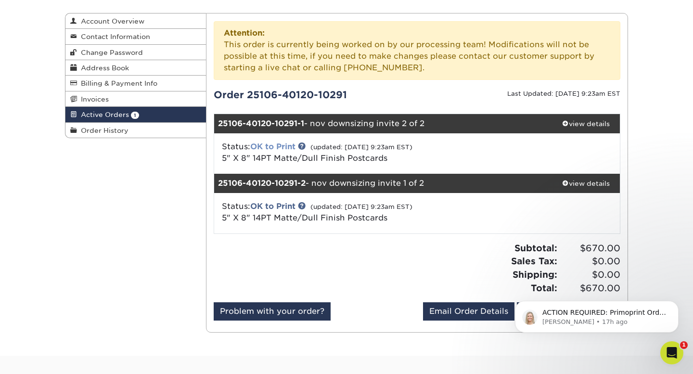  Describe the element at coordinates (383, 183) in the screenshot. I see `div: - nov downsizing invite 1 of 2` at that location.